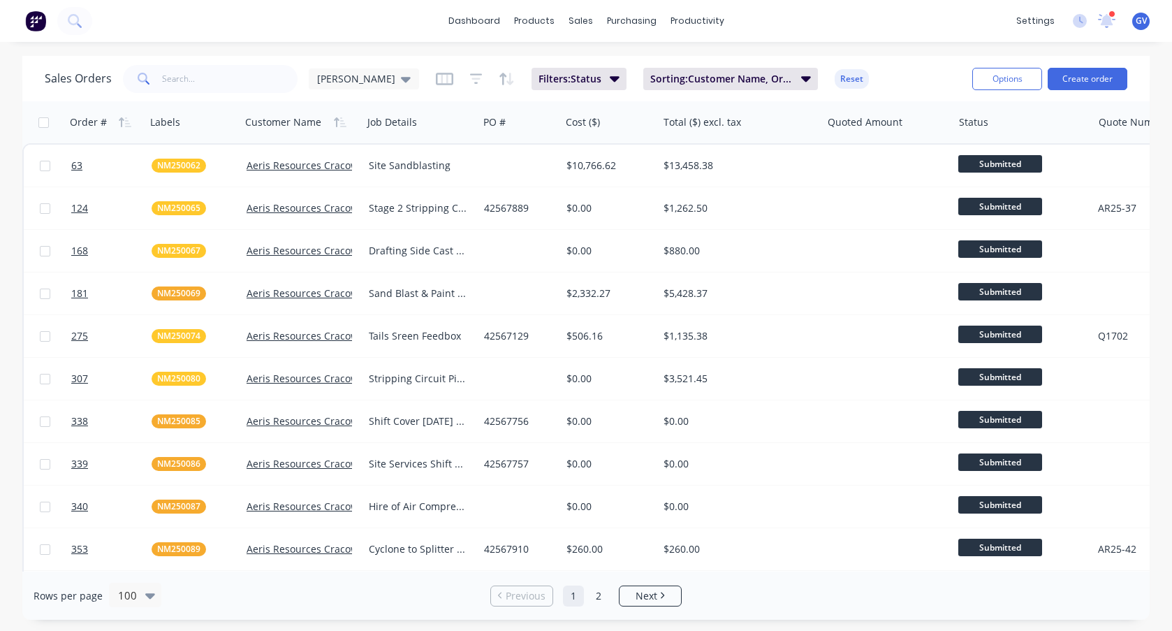 This screenshot has width=1172, height=631. Describe the element at coordinates (80, 549) in the screenshot. I see `span: 353` at that location.